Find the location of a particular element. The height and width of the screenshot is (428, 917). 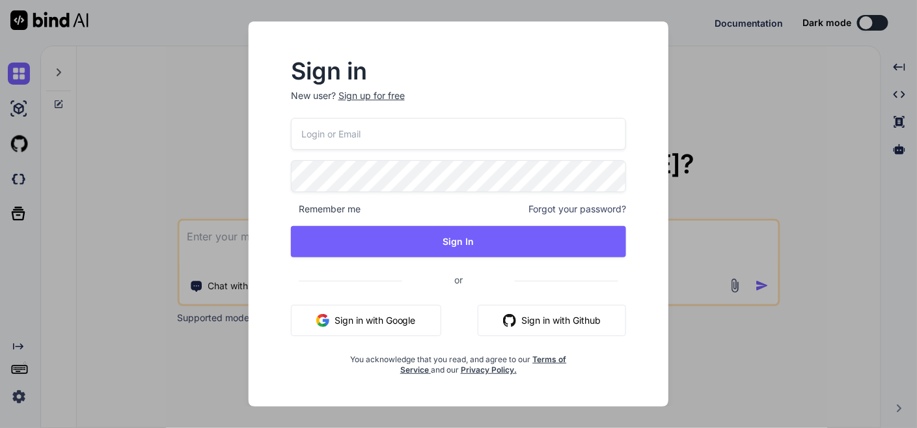

button: Sign in with Google is located at coordinates (366, 320).